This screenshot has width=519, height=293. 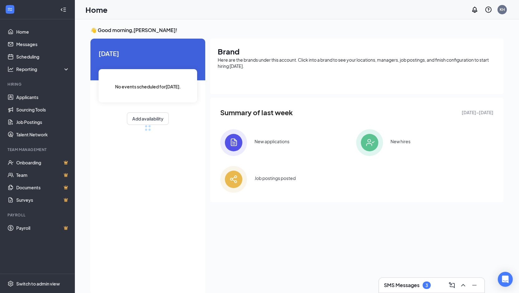 What do you see at coordinates (43, 110) in the screenshot?
I see `a: Sourcing Tools` at bounding box center [43, 110].